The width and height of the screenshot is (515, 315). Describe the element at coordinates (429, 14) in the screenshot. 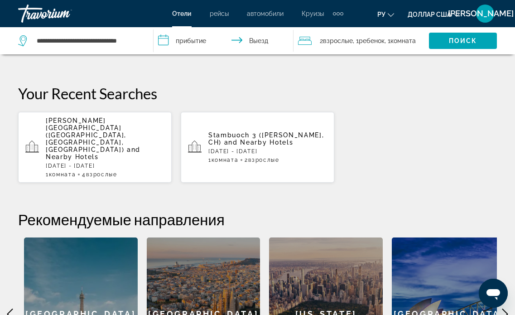

I see `font: доллар США` at that location.